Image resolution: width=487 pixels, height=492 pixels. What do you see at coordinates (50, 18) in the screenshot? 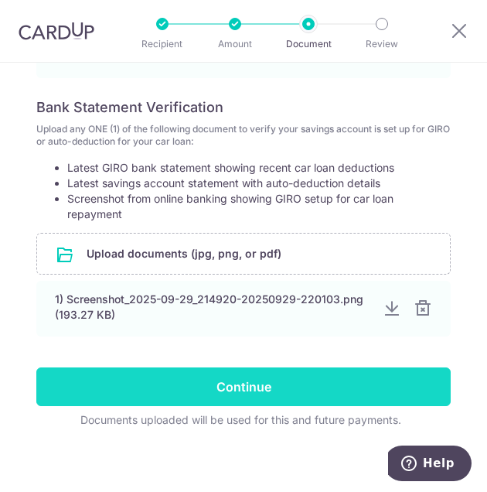
I see `span: Help` at bounding box center [50, 18].